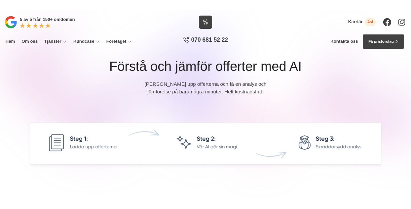 Image resolution: width=411 pixels, height=209 pixels. I want to click on a: Kontakta oss, so click(344, 41).